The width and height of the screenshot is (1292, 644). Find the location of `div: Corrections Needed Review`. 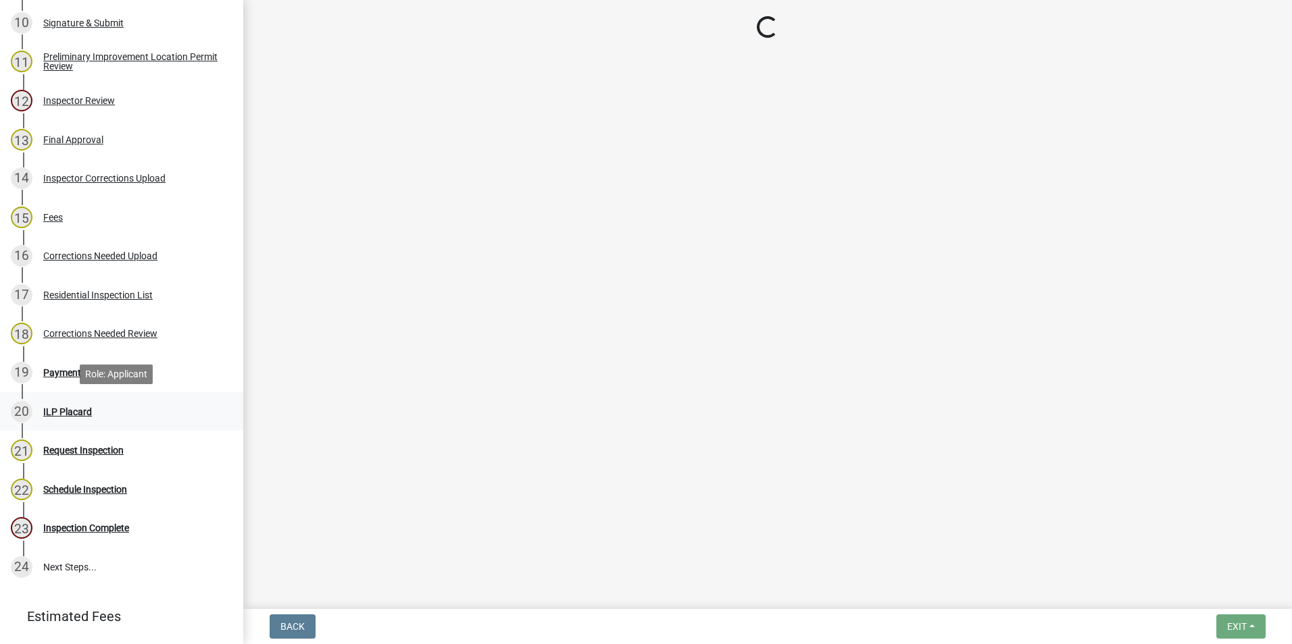

div: Corrections Needed Review is located at coordinates (100, 334).